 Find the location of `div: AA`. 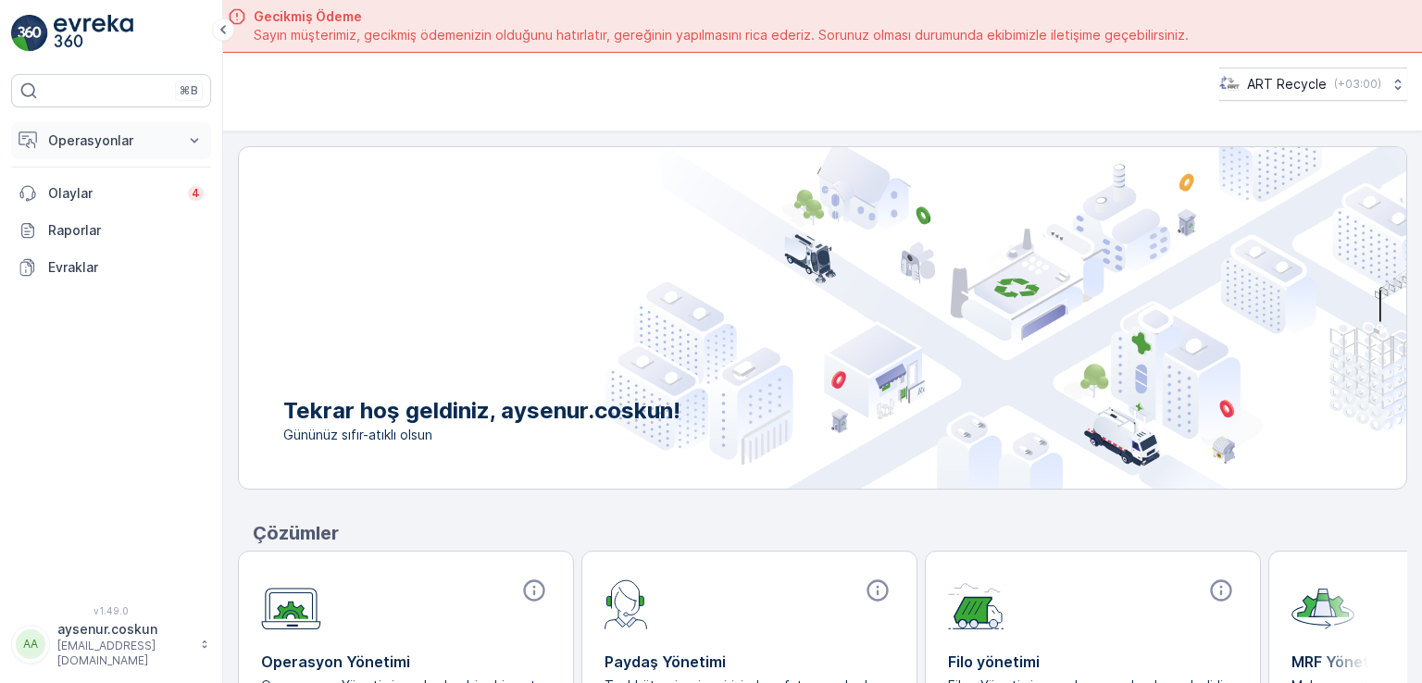

div: AA is located at coordinates (31, 644).